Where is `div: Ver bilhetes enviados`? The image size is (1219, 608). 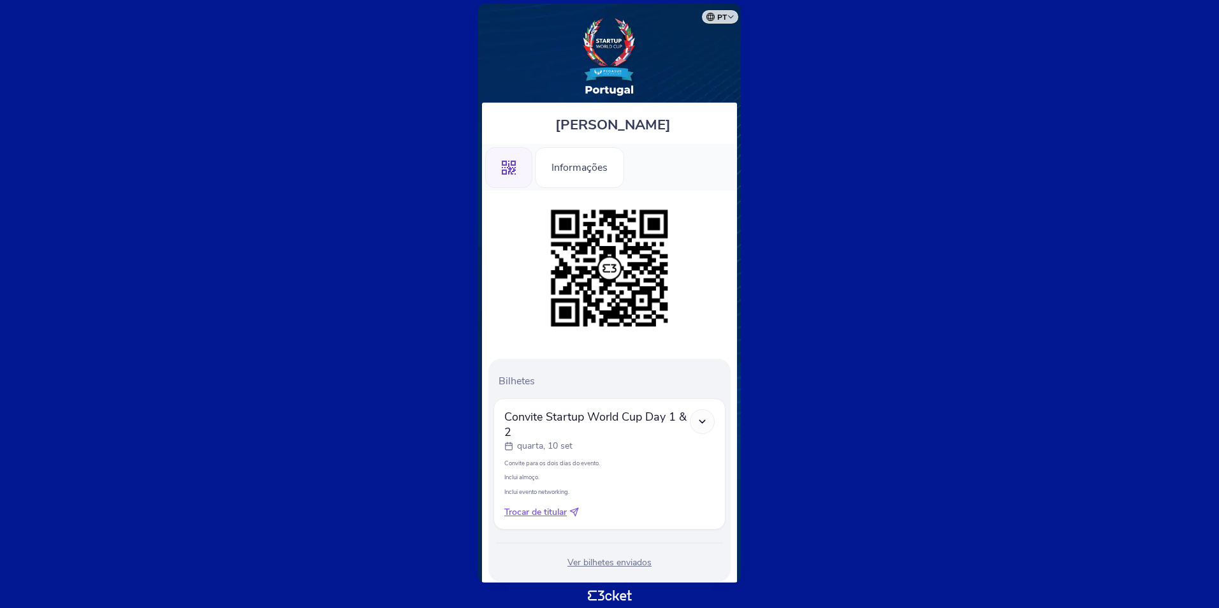
div: Ver bilhetes enviados is located at coordinates (610, 563).